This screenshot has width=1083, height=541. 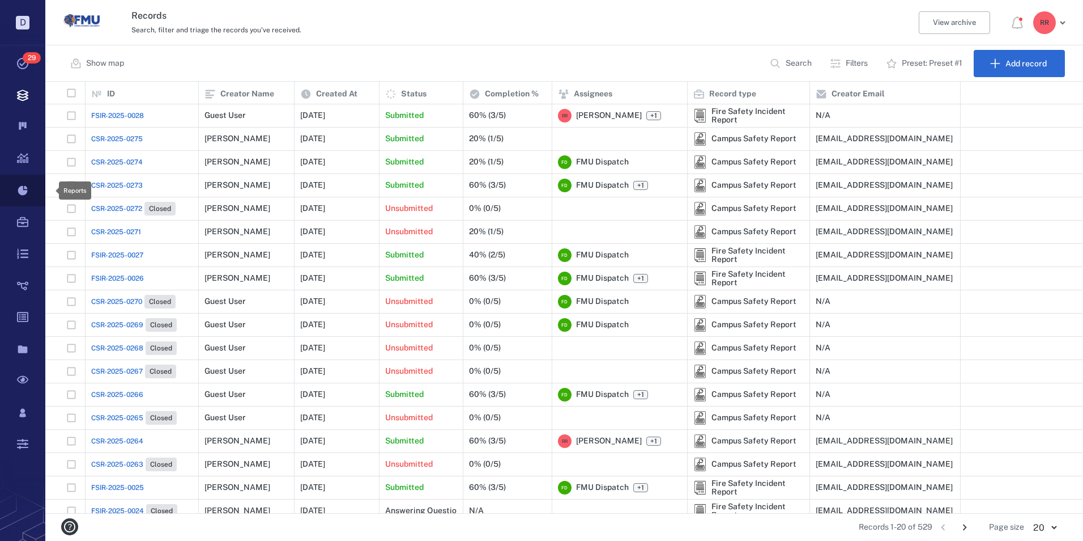 What do you see at coordinates (414, 94) in the screenshot?
I see `p: Status` at bounding box center [414, 94].